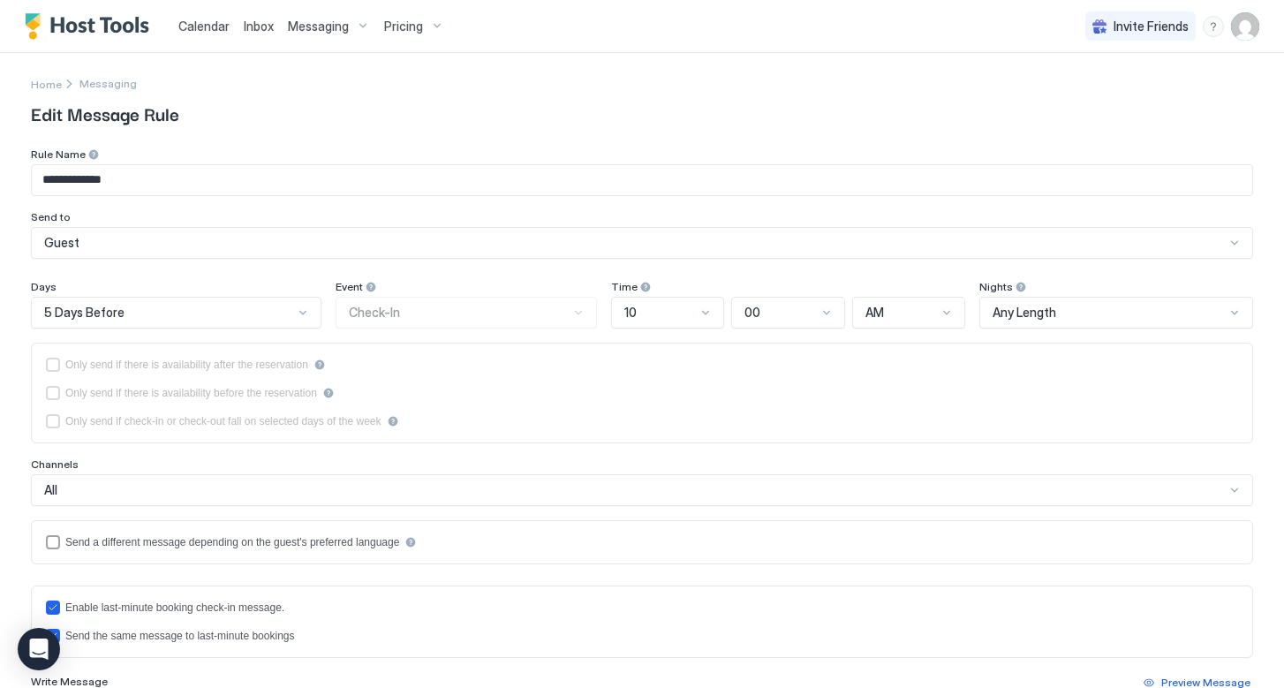  Describe the element at coordinates (259, 26) in the screenshot. I see `a: Inbox` at that location.